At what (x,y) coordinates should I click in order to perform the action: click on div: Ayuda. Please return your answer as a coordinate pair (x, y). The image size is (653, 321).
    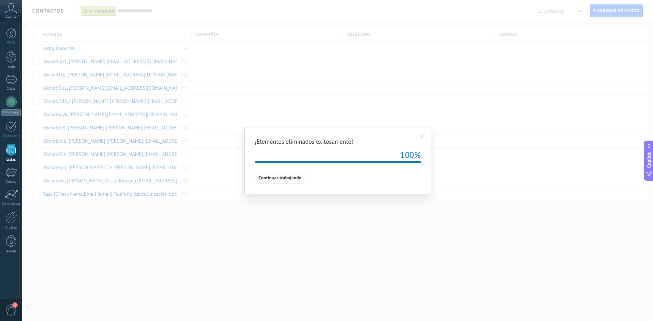
    Looking at the image, I should click on (11, 252).